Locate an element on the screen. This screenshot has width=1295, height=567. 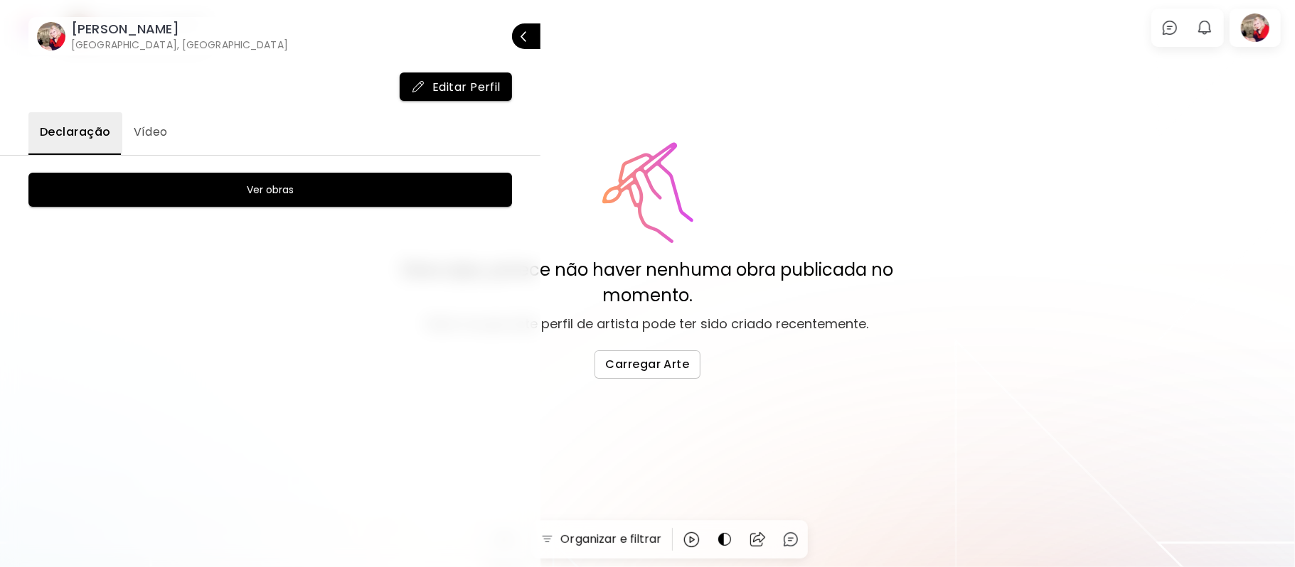
span: Editar Perfil is located at coordinates (456, 87).